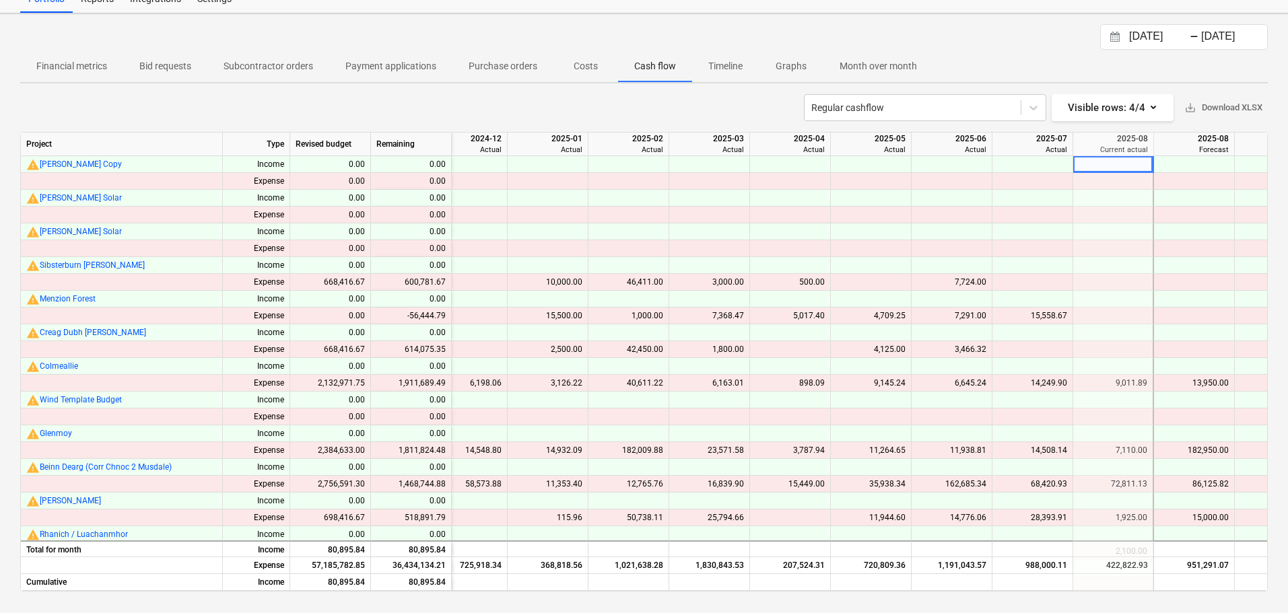  I want to click on span: Rugeley BESS, so click(70, 501).